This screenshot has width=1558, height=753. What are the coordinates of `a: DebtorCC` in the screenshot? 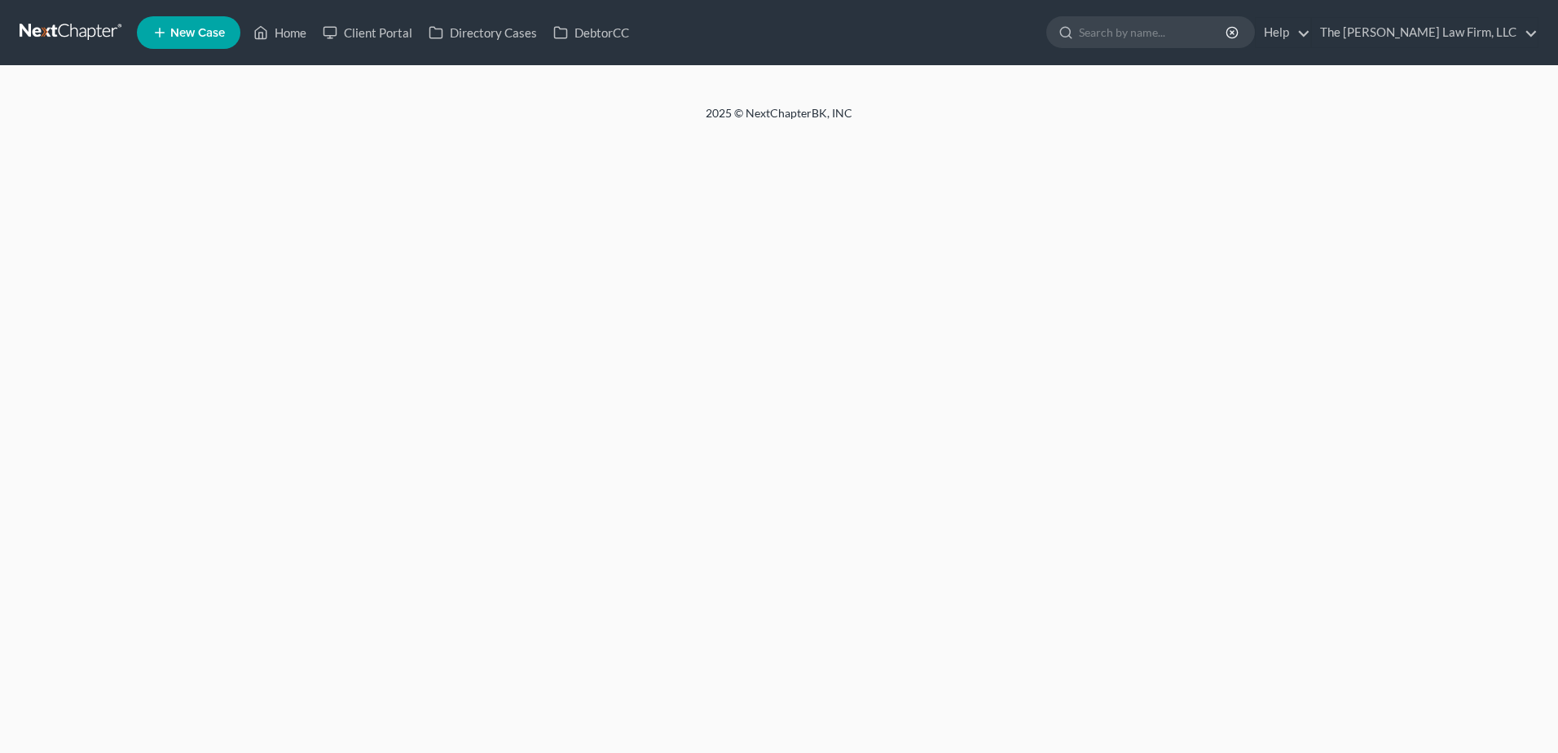 It's located at (591, 33).